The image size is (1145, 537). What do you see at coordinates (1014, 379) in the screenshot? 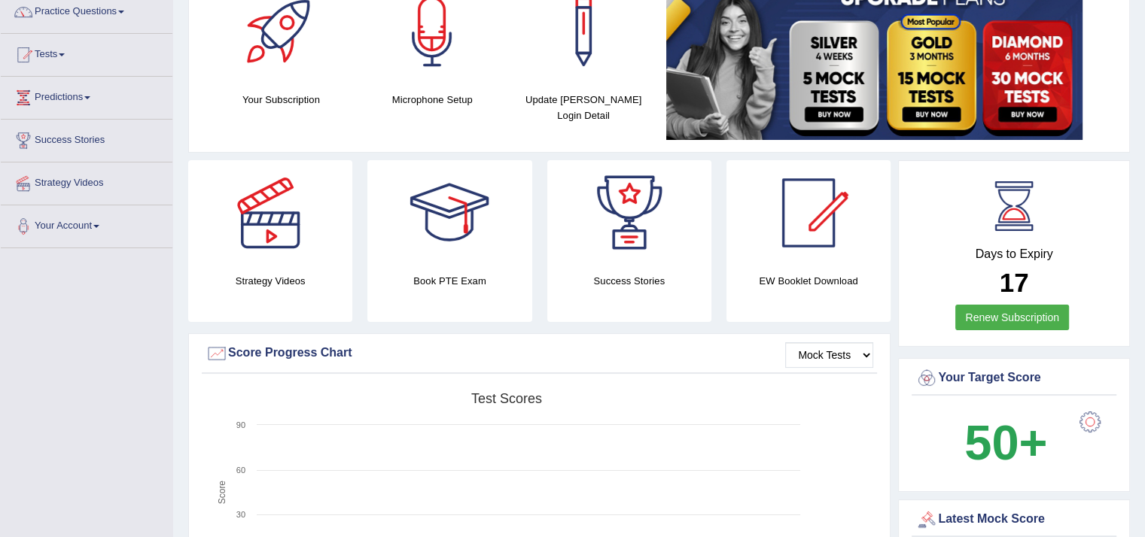
I see `div: Your Target Score` at bounding box center [1014, 379].